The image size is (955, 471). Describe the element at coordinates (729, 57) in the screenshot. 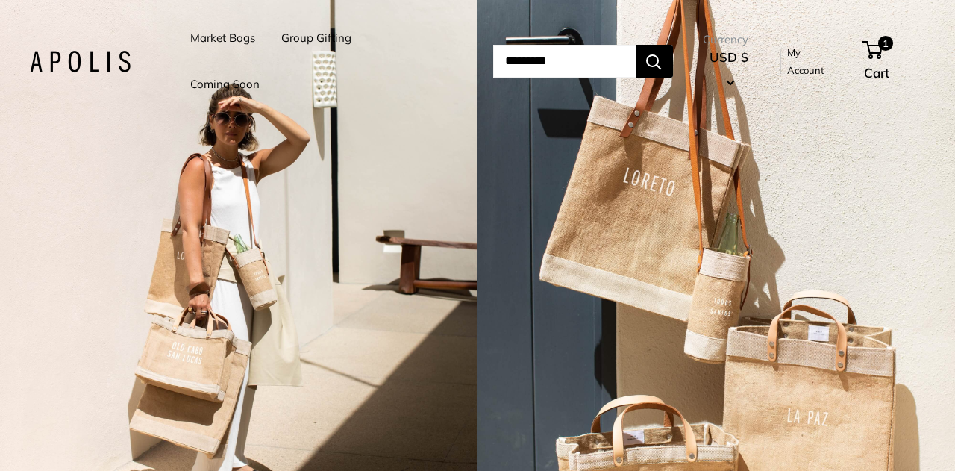

I see `span: USD $` at that location.